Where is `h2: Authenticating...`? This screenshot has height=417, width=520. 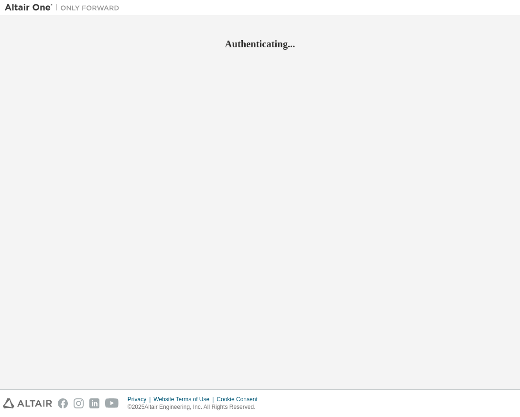 h2: Authenticating... is located at coordinates (260, 44).